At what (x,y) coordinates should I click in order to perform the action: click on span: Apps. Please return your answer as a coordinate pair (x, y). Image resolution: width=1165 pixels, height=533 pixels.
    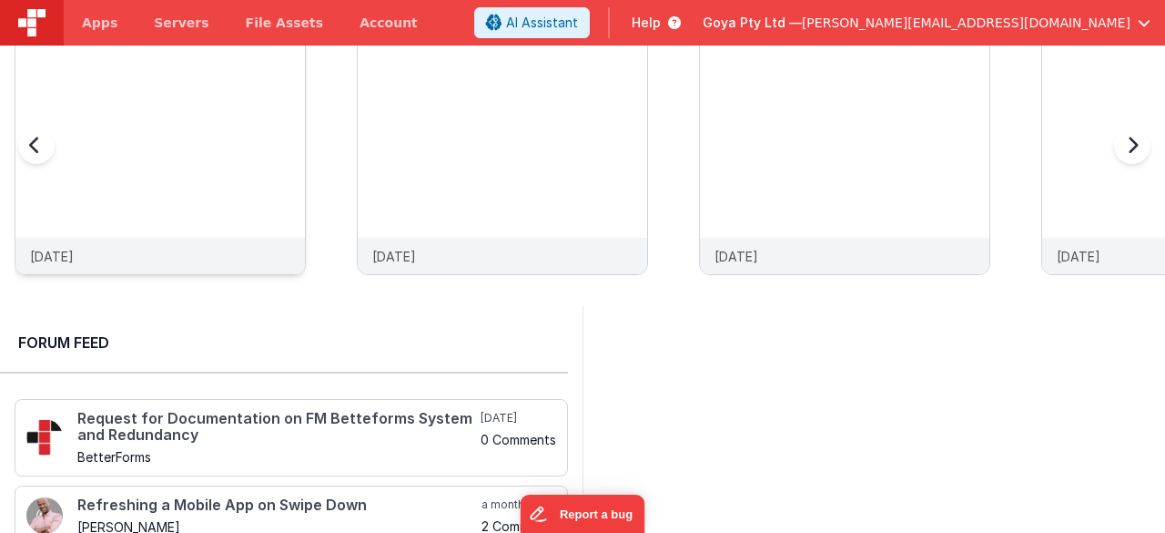
    Looking at the image, I should click on (99, 23).